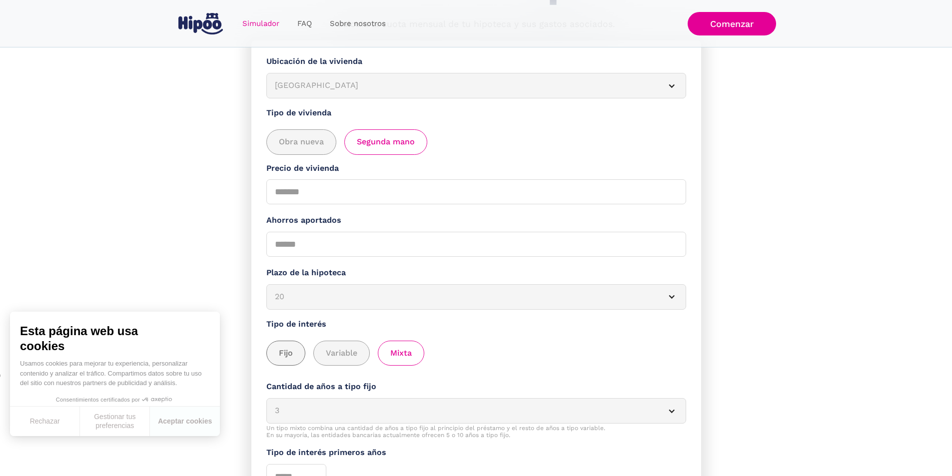  I want to click on label: Ubicación de la vivienda, so click(476, 61).